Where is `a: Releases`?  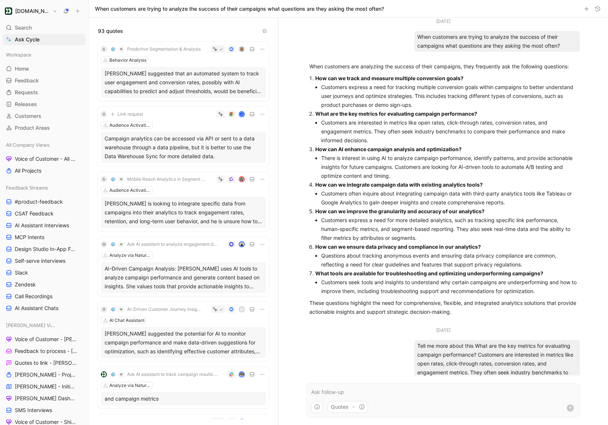 a: Releases is located at coordinates (44, 104).